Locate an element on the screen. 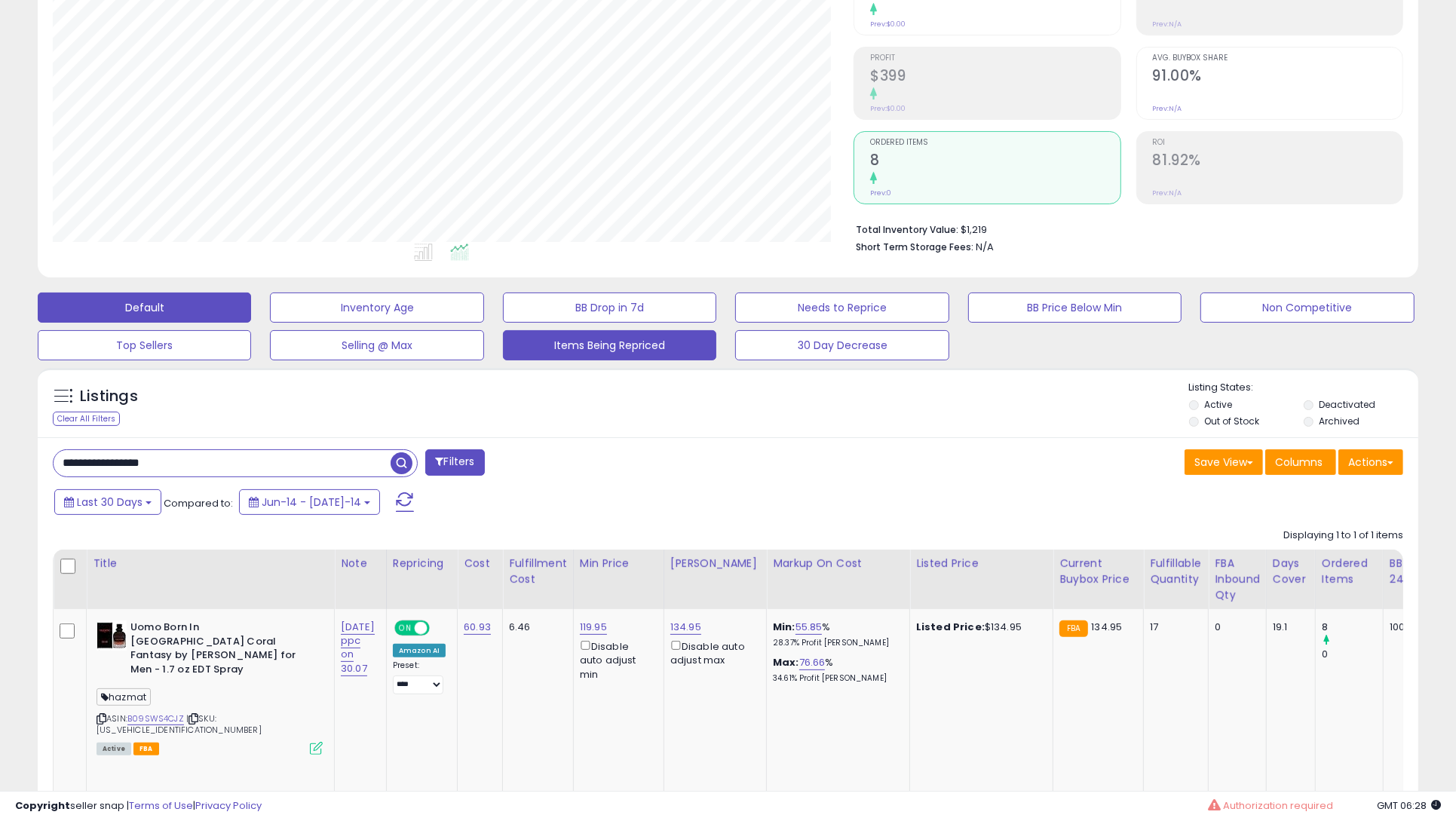 The image size is (1456, 821). span: FBA is located at coordinates (146, 749).